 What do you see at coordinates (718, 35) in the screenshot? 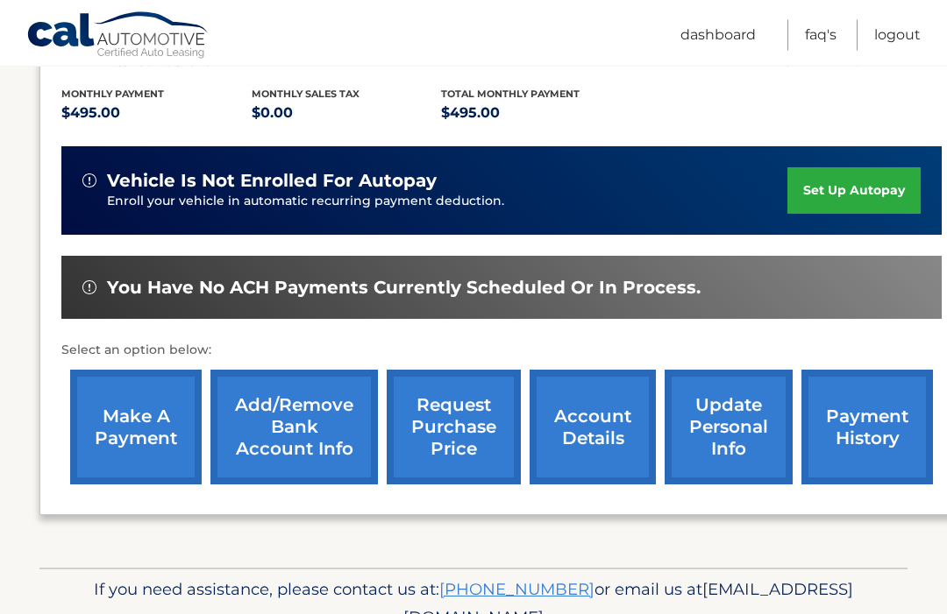
I see `a: Dashboard` at bounding box center [718, 35].